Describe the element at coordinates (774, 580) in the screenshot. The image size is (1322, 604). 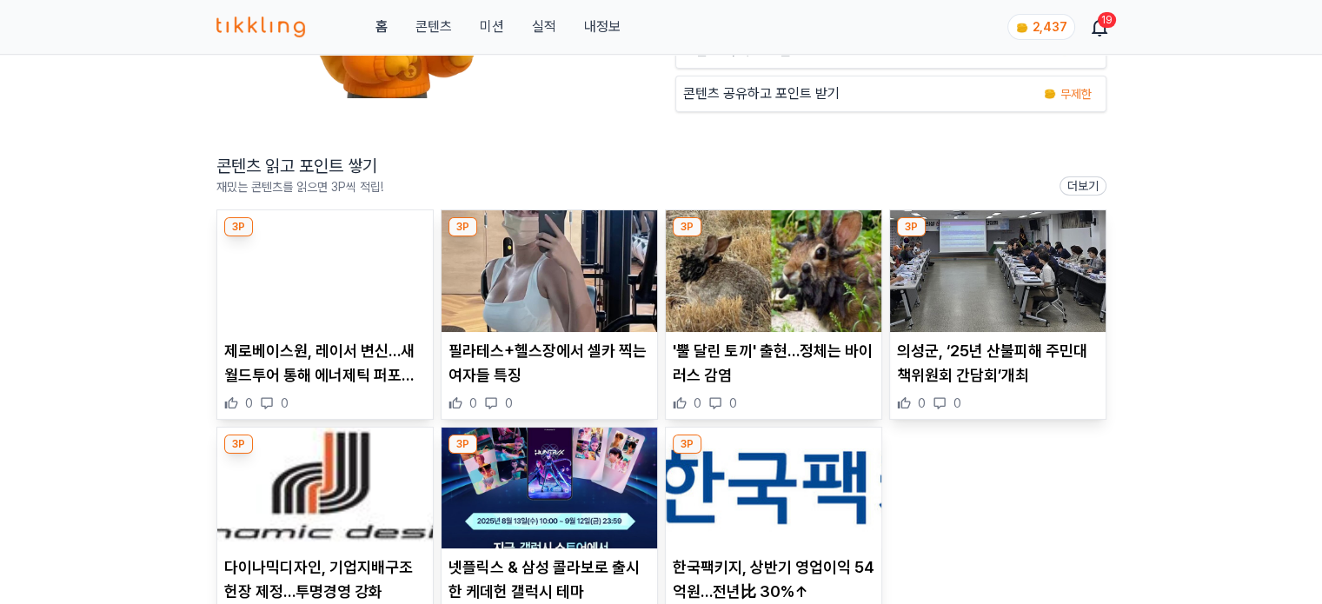
I see `p: 한국팩키지, 상반기 영업이익 54억원…전년比 30%↑` at that location.